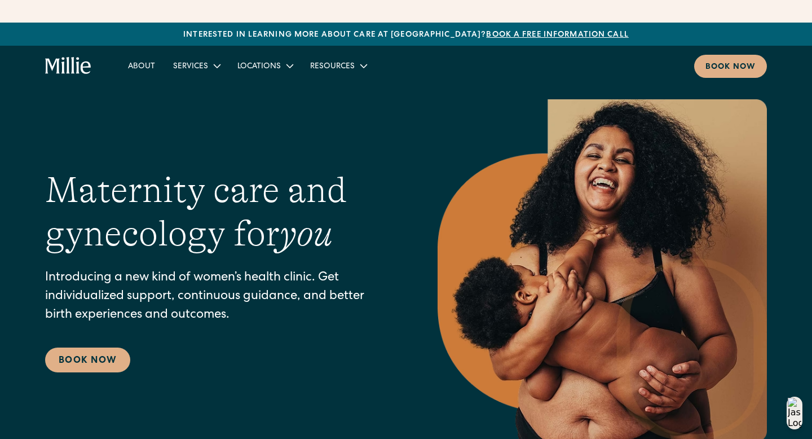 This screenshot has height=439, width=812. What do you see at coordinates (730, 66) in the screenshot?
I see `a: Book now` at bounding box center [730, 66].